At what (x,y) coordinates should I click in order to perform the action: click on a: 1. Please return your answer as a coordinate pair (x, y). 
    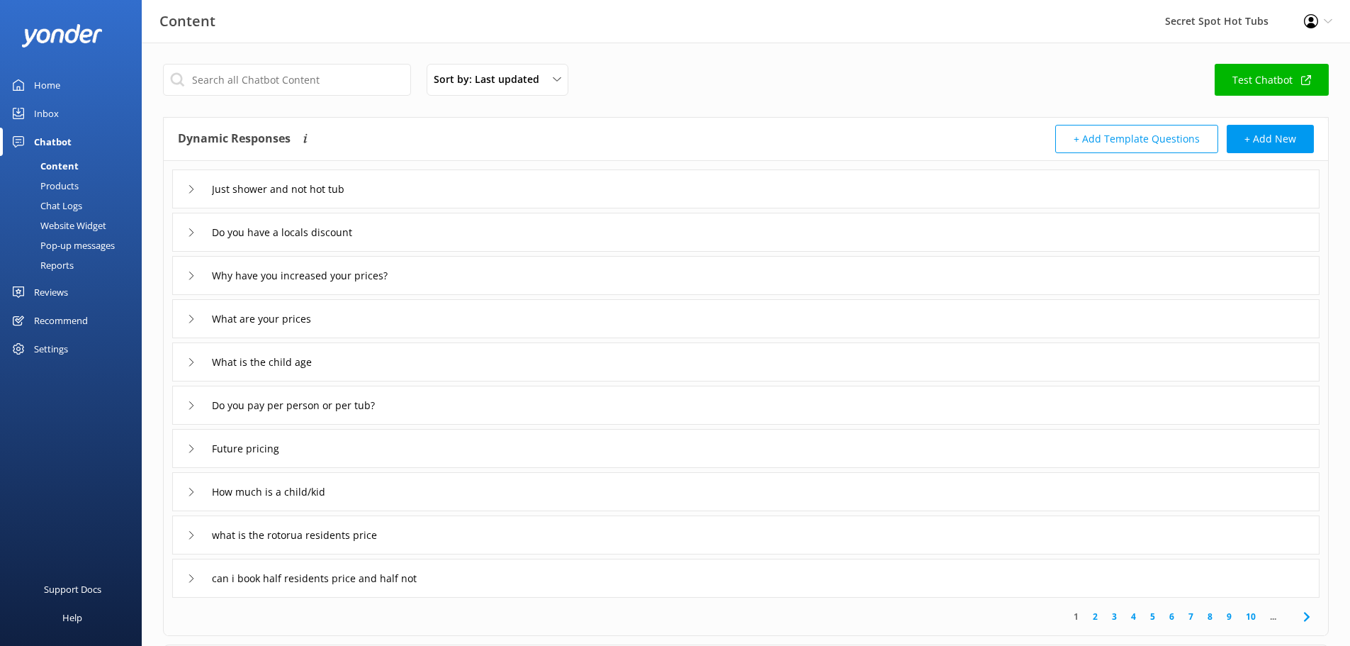
    Looking at the image, I should click on (1076, 616).